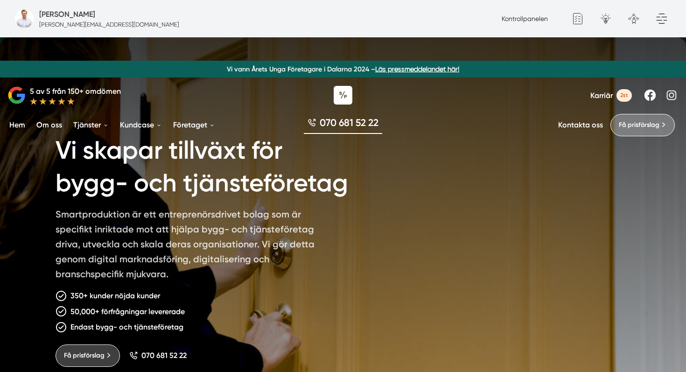  I want to click on a: Företaget, so click(194, 125).